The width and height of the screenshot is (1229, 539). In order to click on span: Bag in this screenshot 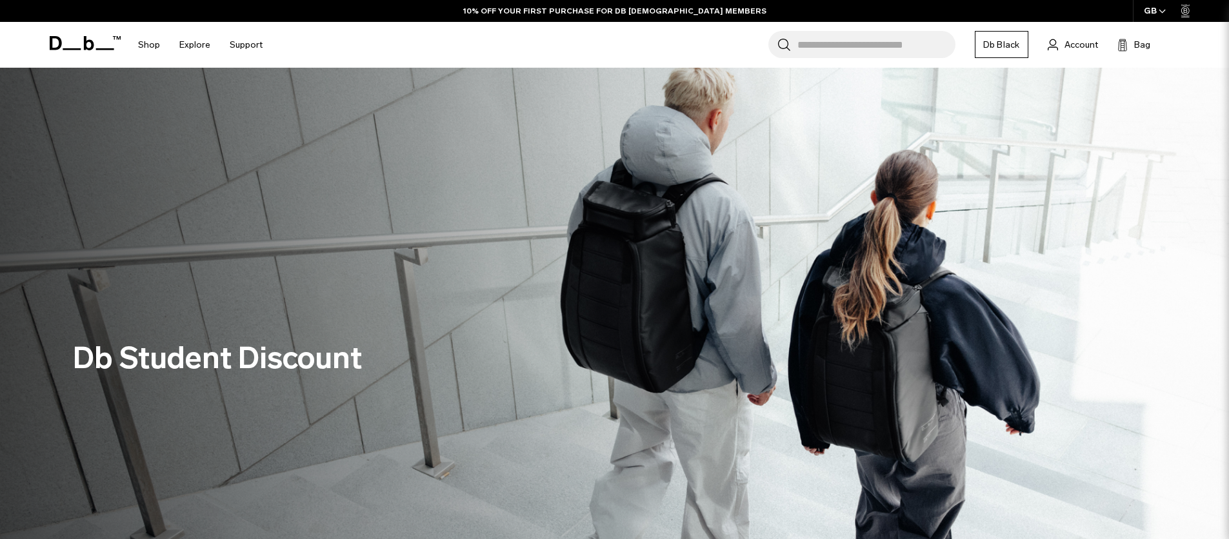, I will do `click(1142, 45)`.